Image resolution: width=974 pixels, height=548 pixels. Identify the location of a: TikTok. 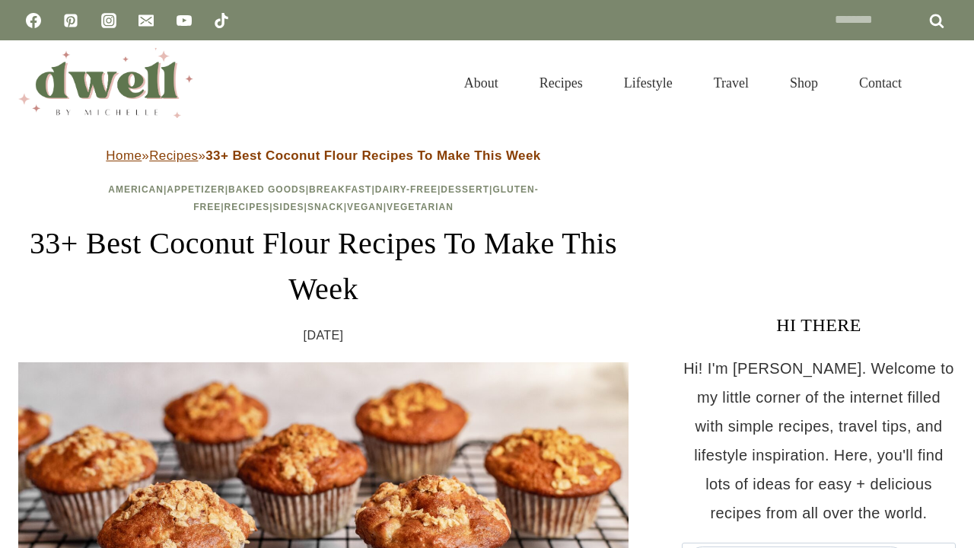
(222, 21).